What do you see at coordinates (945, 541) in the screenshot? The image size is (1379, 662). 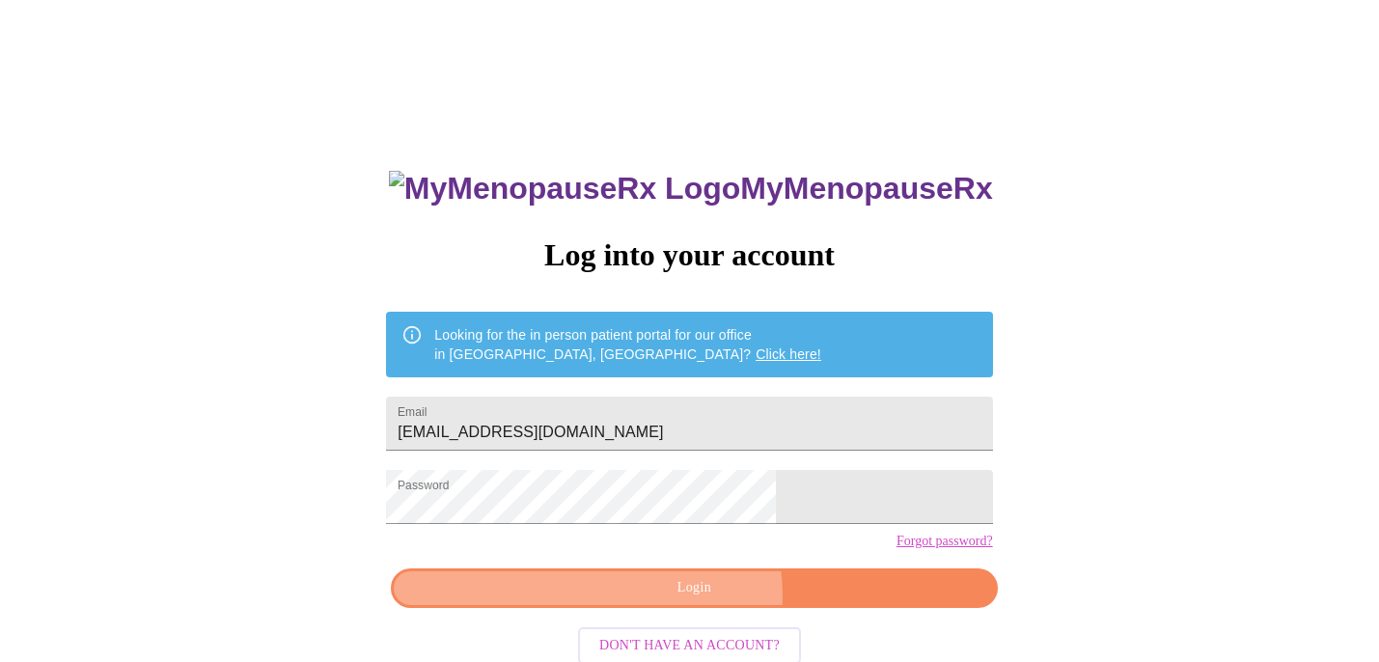 I see `a: Forgot password?` at bounding box center [945, 541].